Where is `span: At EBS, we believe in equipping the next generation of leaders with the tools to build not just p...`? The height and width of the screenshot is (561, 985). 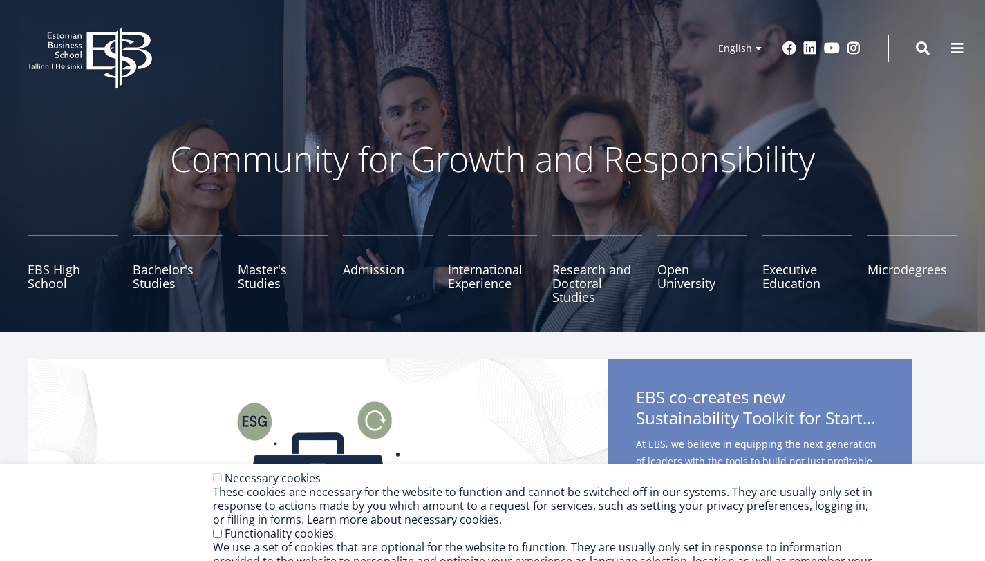 span: At EBS, we believe in equipping the next generation of leaders with the tools to build not just p... is located at coordinates (760, 489).